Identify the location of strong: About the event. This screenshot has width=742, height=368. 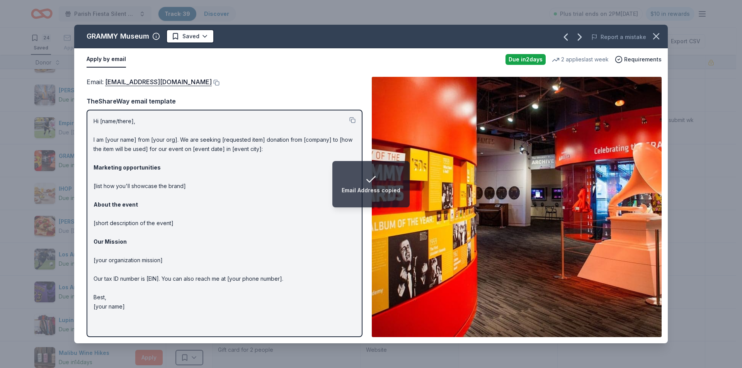
(116, 204).